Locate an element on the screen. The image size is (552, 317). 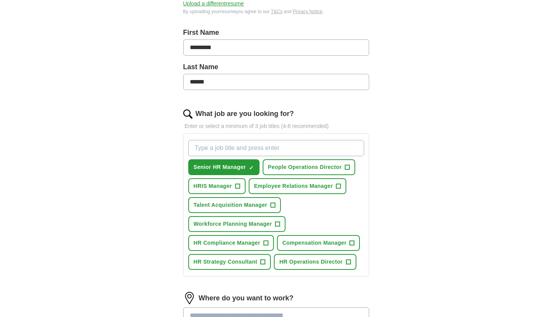
span: People Operations Director is located at coordinates (305, 167).